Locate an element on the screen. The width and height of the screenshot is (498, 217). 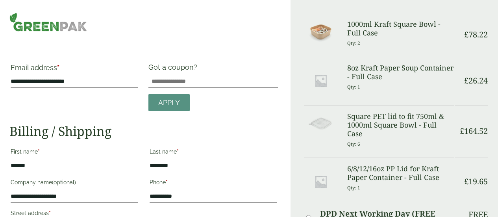
h3: 6/8/12/16oz PP Lid for Kraft Paper Container - Full Case is located at coordinates (400, 173).